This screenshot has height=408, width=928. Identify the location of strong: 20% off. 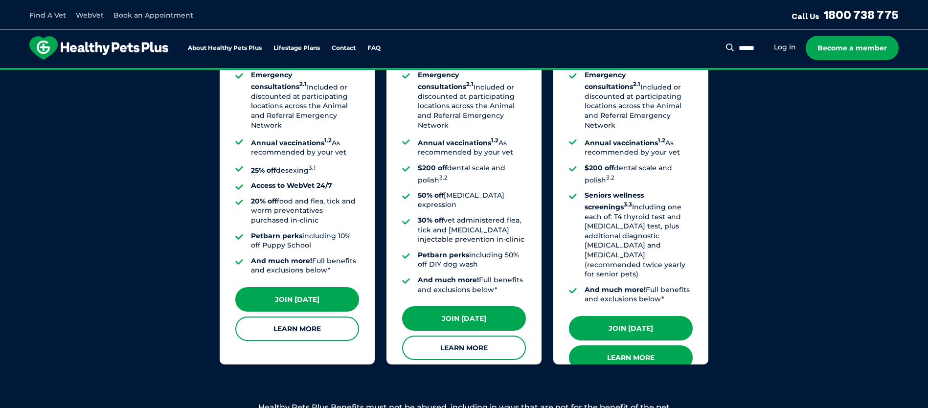
(264, 201).